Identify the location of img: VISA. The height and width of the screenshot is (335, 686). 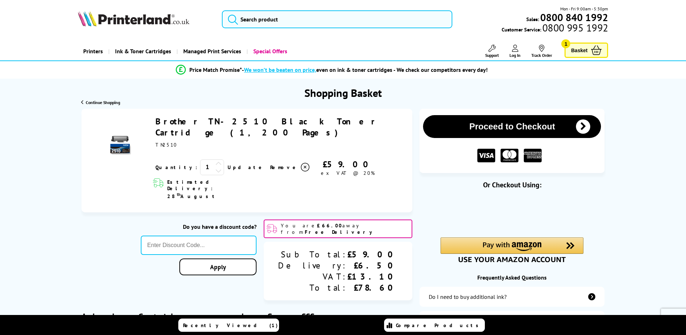
(486, 155).